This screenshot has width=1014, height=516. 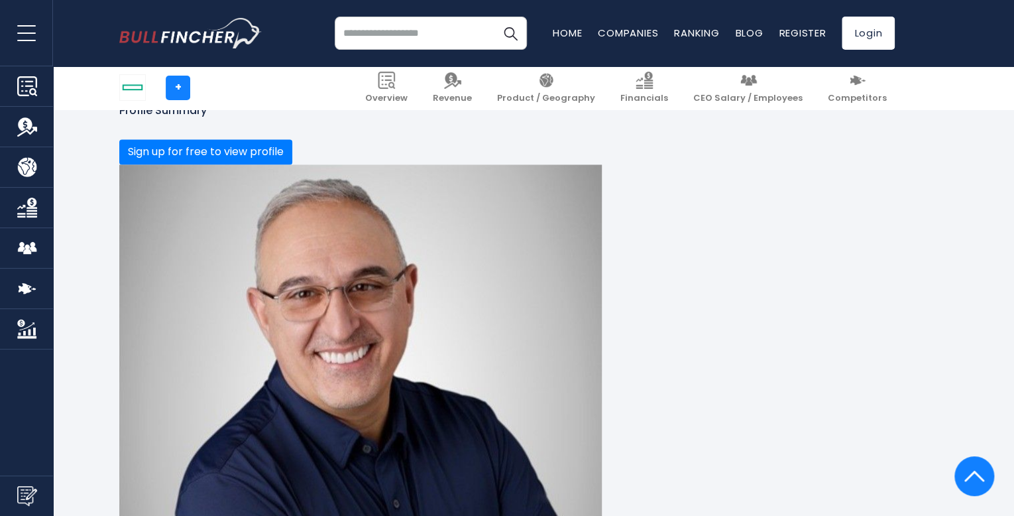 I want to click on a: Companies, so click(x=628, y=32).